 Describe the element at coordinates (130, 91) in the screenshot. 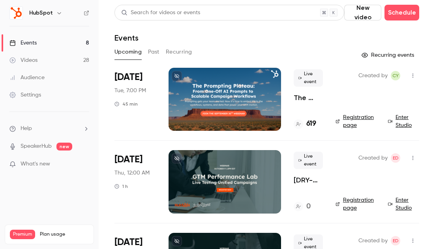

I see `span: Tue, 7:00 PM` at that location.